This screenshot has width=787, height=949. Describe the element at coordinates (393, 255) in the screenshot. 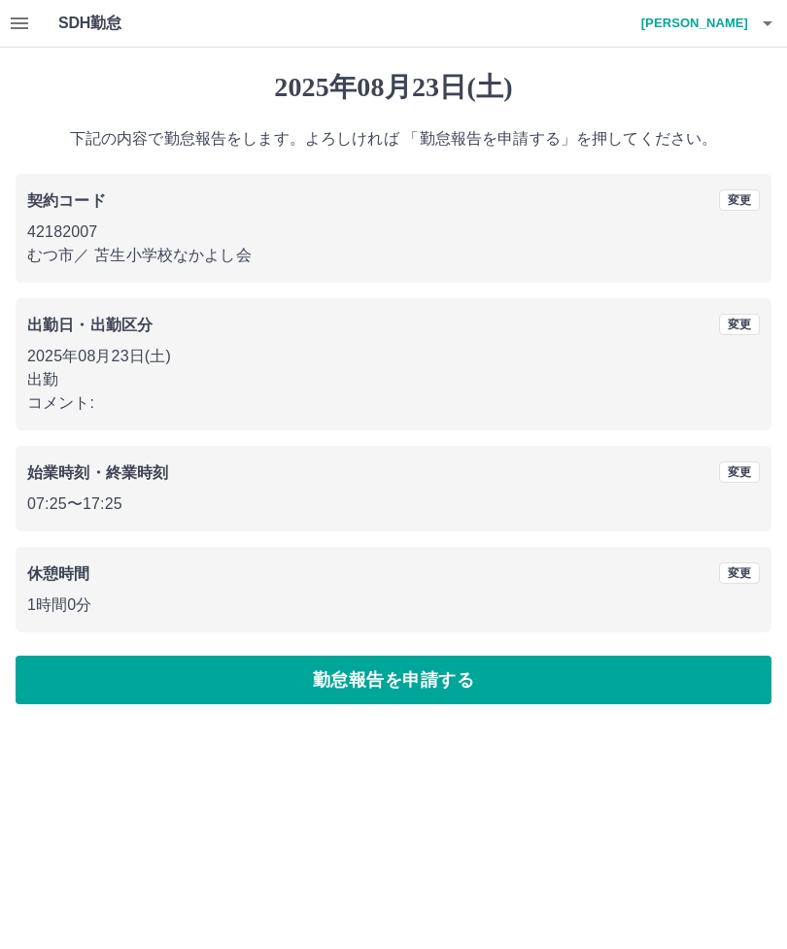

I see `p: むつ市 ／ 苫生小学校なかよし会` at that location.